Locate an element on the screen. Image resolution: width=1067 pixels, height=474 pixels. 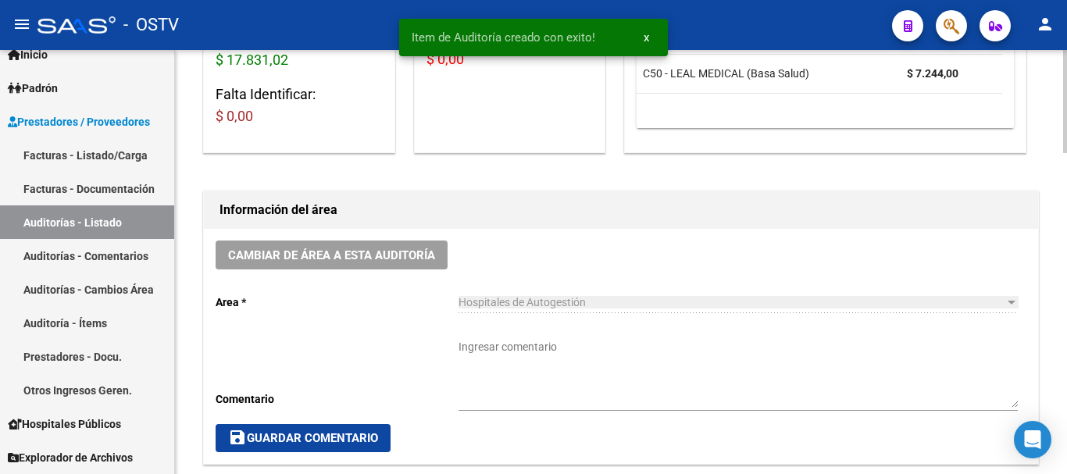
span: $ 0,00 is located at coordinates (234, 116).